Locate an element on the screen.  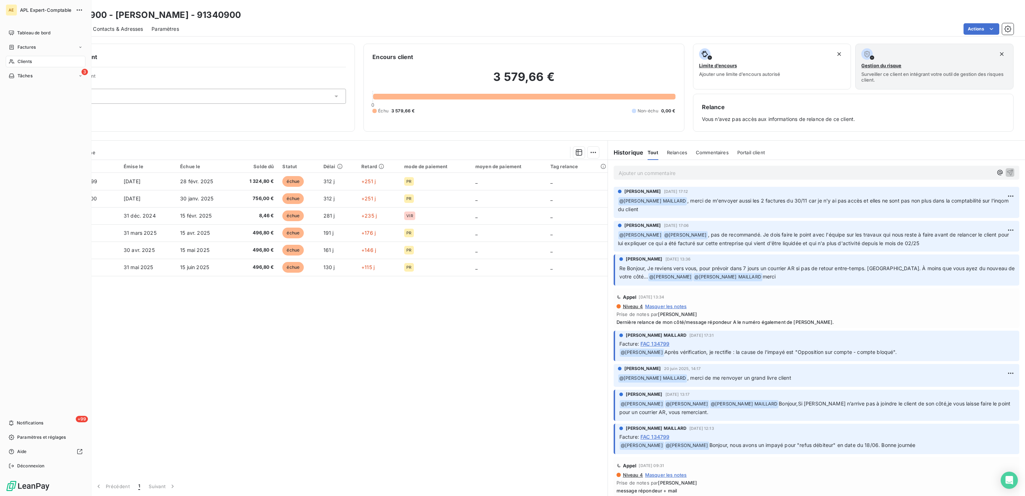
span: 15 mai 2025 is located at coordinates (195, 250).